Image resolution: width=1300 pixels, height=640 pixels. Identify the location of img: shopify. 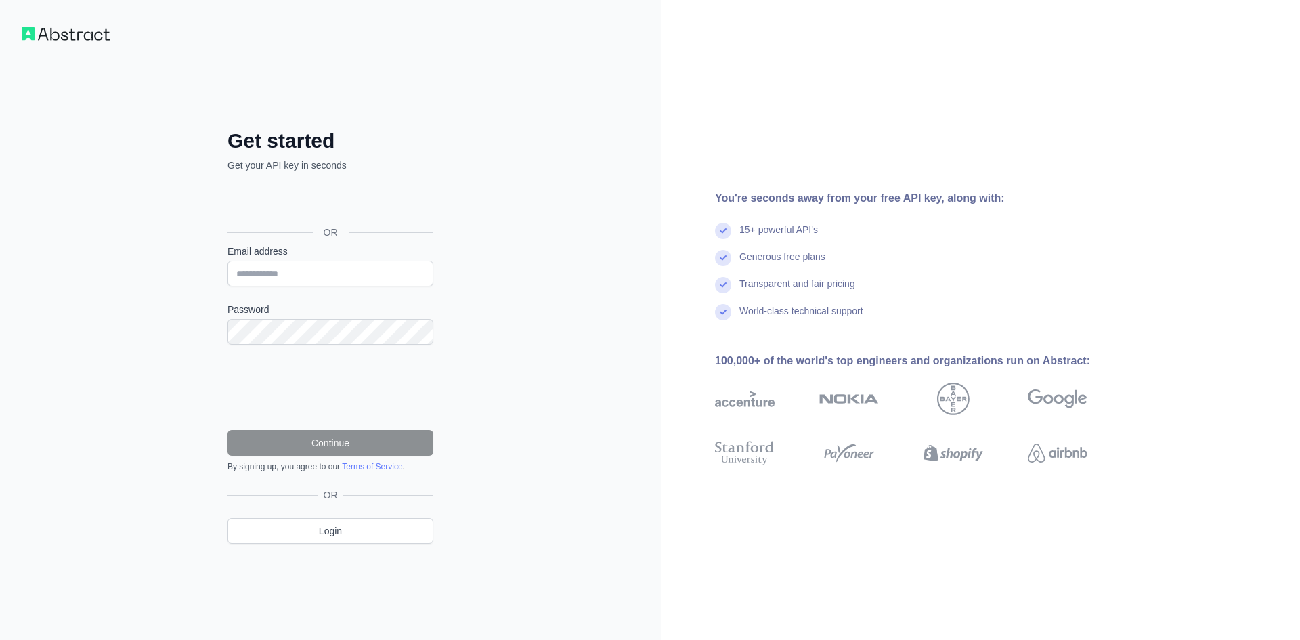
(953, 453).